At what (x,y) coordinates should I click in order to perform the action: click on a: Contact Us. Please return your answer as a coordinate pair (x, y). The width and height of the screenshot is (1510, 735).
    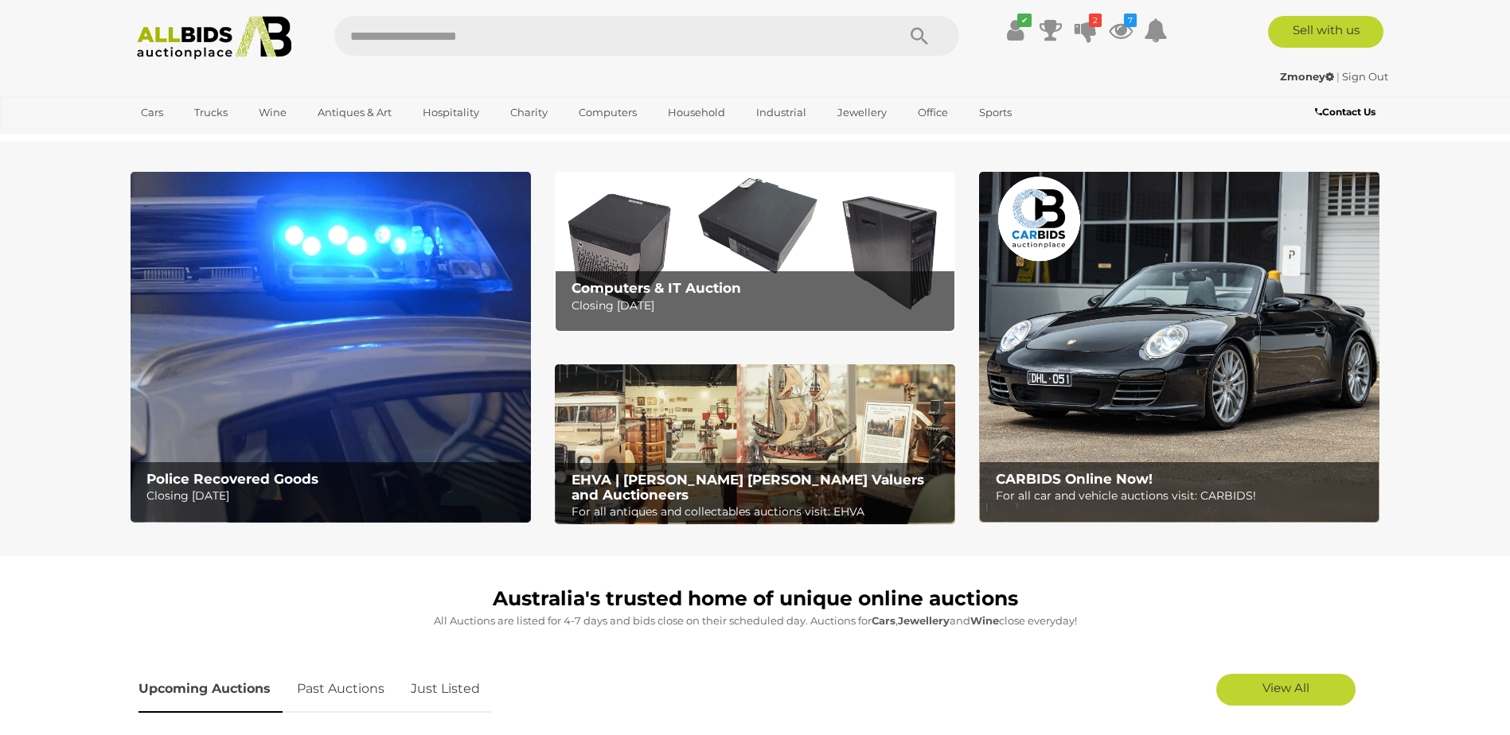
    Looking at the image, I should click on (1346, 112).